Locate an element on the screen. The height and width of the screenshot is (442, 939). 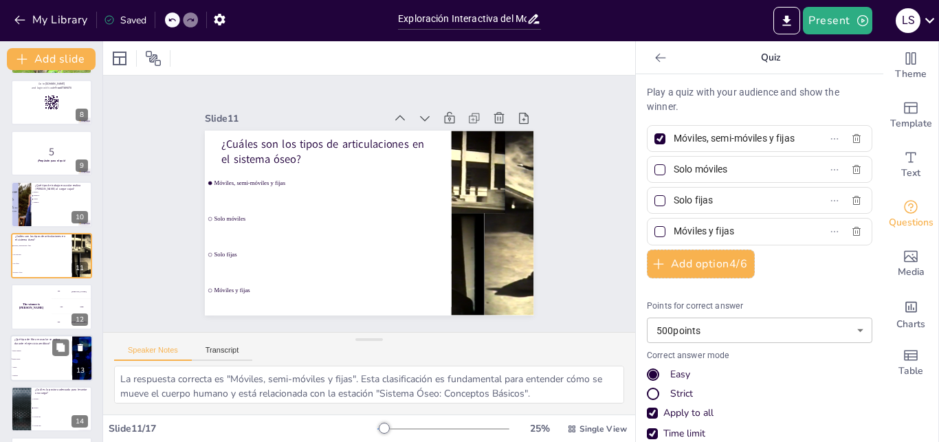
input: Option 2 is located at coordinates (738, 169).